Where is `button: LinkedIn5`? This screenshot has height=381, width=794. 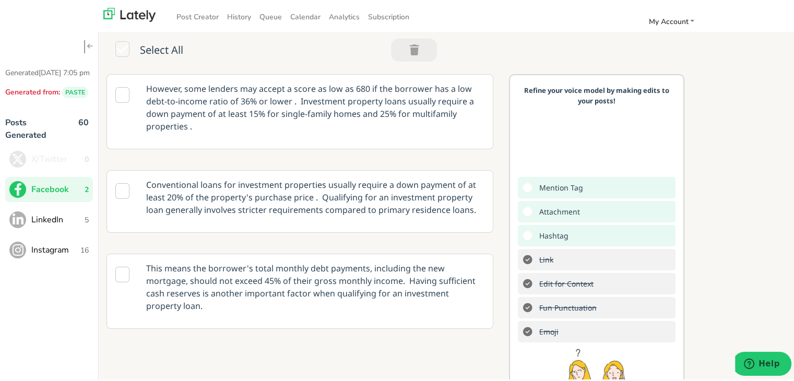 button: LinkedIn5 is located at coordinates (49, 218).